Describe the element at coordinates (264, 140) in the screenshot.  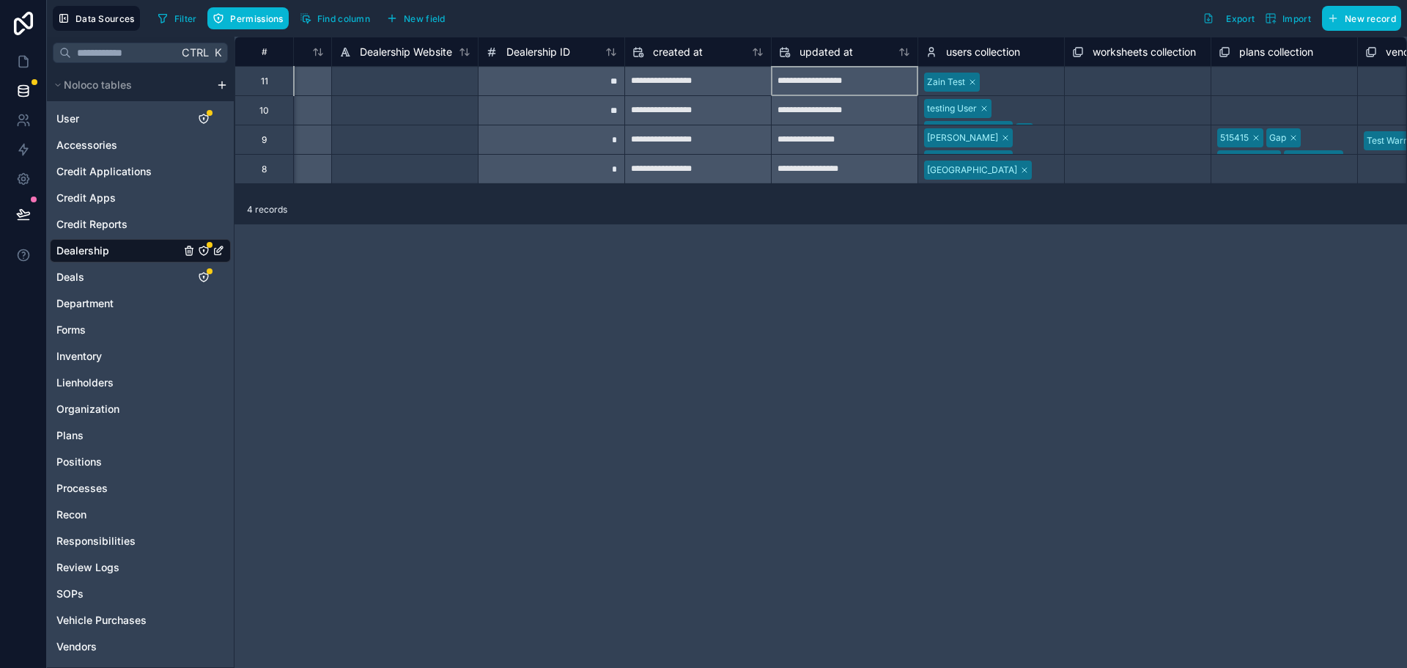
I see `div: 9` at that location.